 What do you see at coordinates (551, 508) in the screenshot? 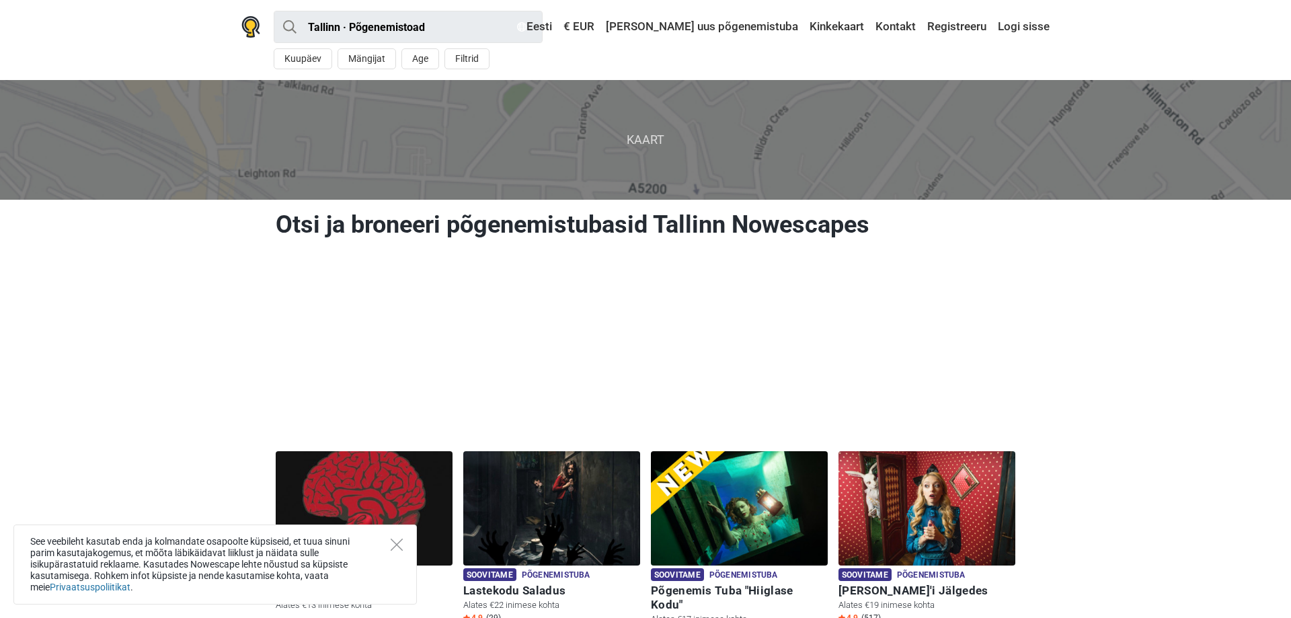
I see `img: Lastekodu Saladus` at bounding box center [551, 508].